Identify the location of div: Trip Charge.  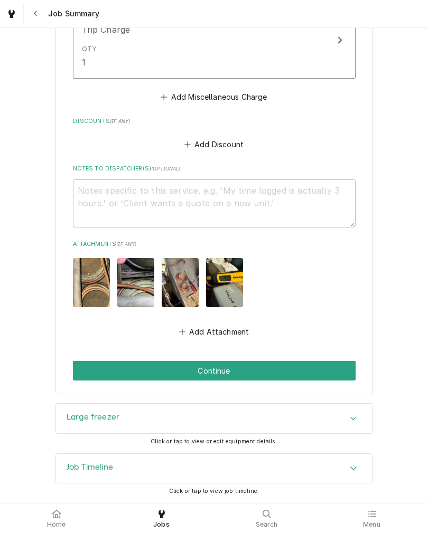
(106, 30).